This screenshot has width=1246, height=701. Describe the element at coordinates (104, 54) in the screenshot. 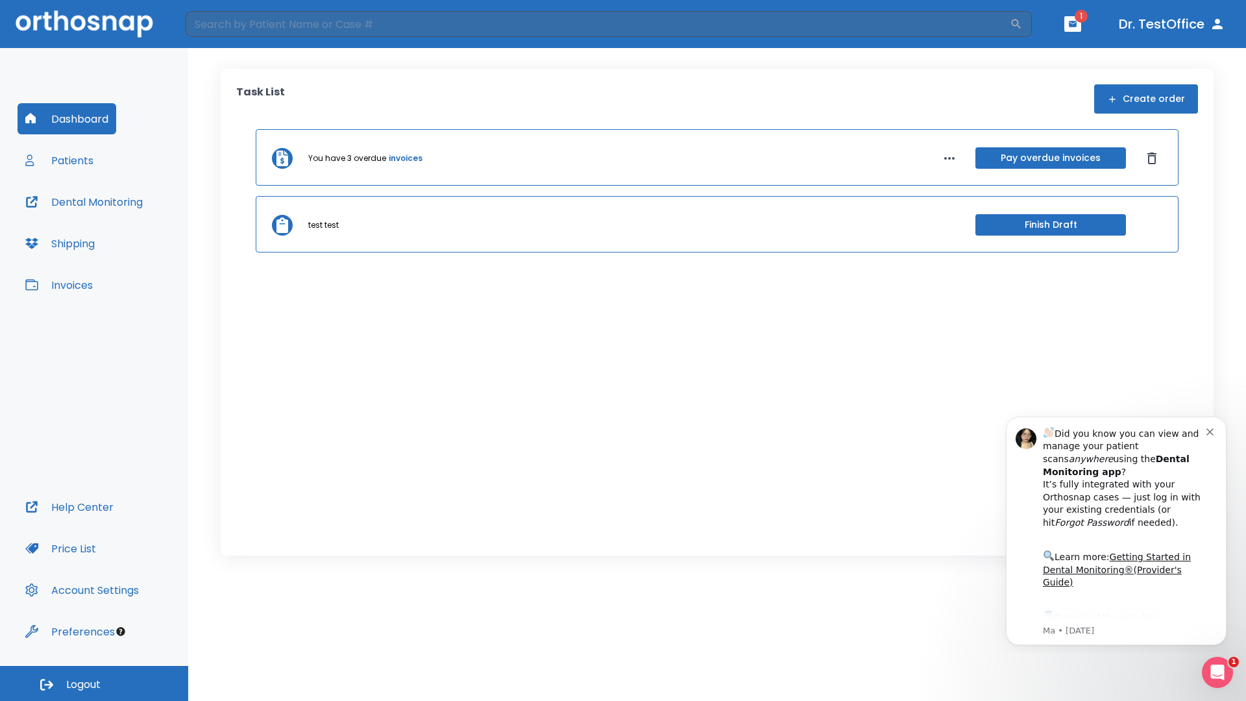

I see `i: anywhere` at that location.